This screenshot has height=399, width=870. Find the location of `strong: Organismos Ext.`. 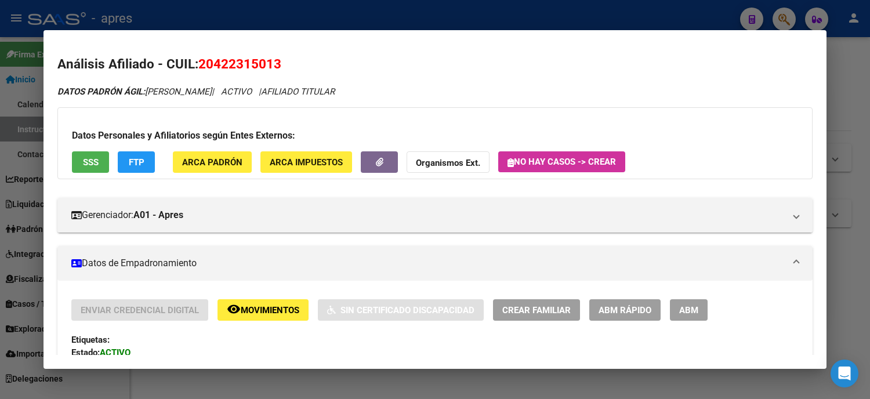

strong: Organismos Ext. is located at coordinates (448, 163).